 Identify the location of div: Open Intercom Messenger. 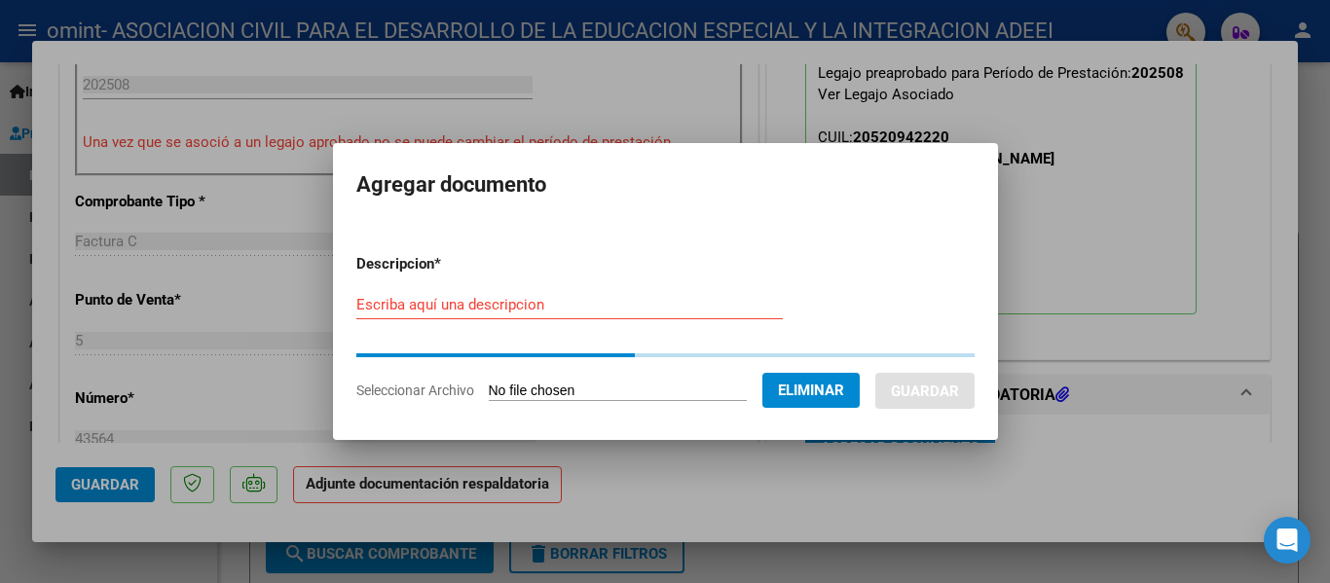
(1287, 540).